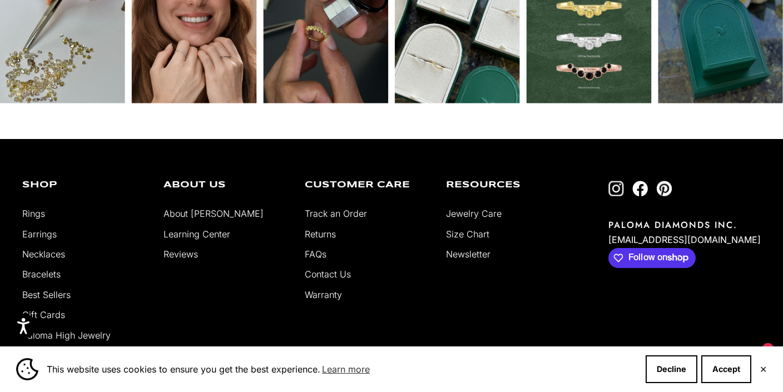  Describe the element at coordinates (616, 189) in the screenshot. I see `a: Follow on Instagram` at that location.